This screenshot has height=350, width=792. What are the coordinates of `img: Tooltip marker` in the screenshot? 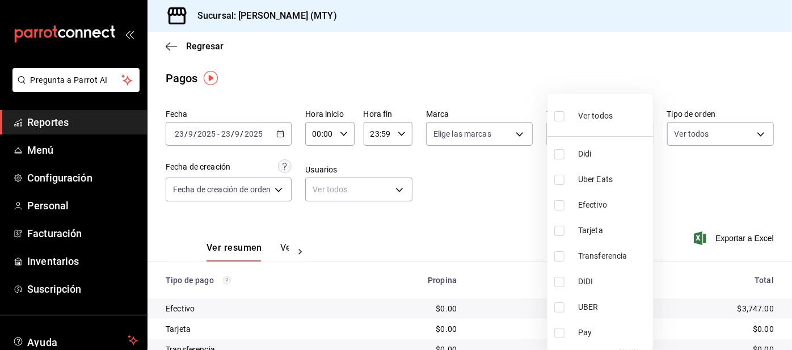 It's located at (211, 78).